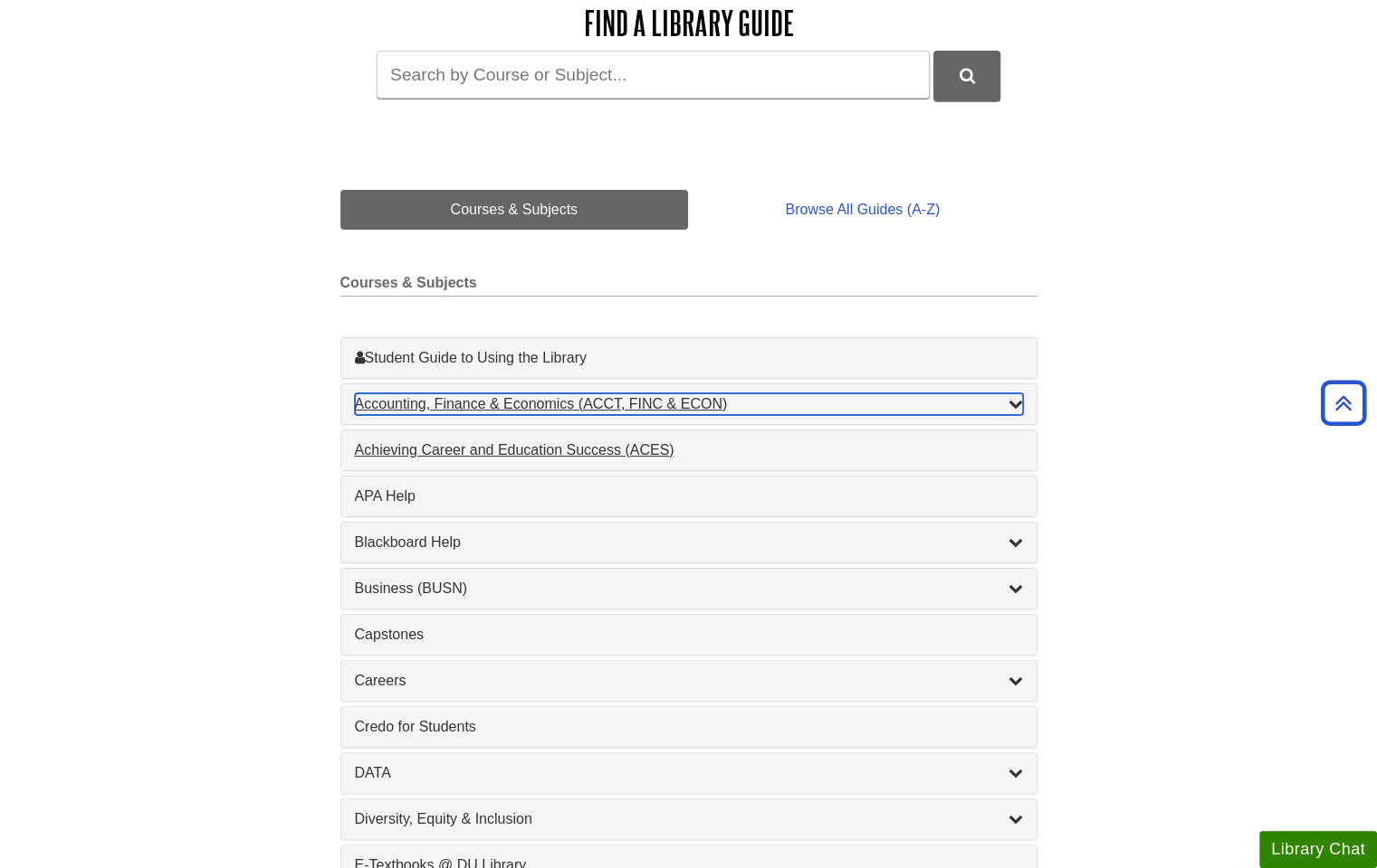 The image size is (1377, 868). What do you see at coordinates (689, 543) in the screenshot?
I see `a: Blackboard Help` at bounding box center [689, 543].